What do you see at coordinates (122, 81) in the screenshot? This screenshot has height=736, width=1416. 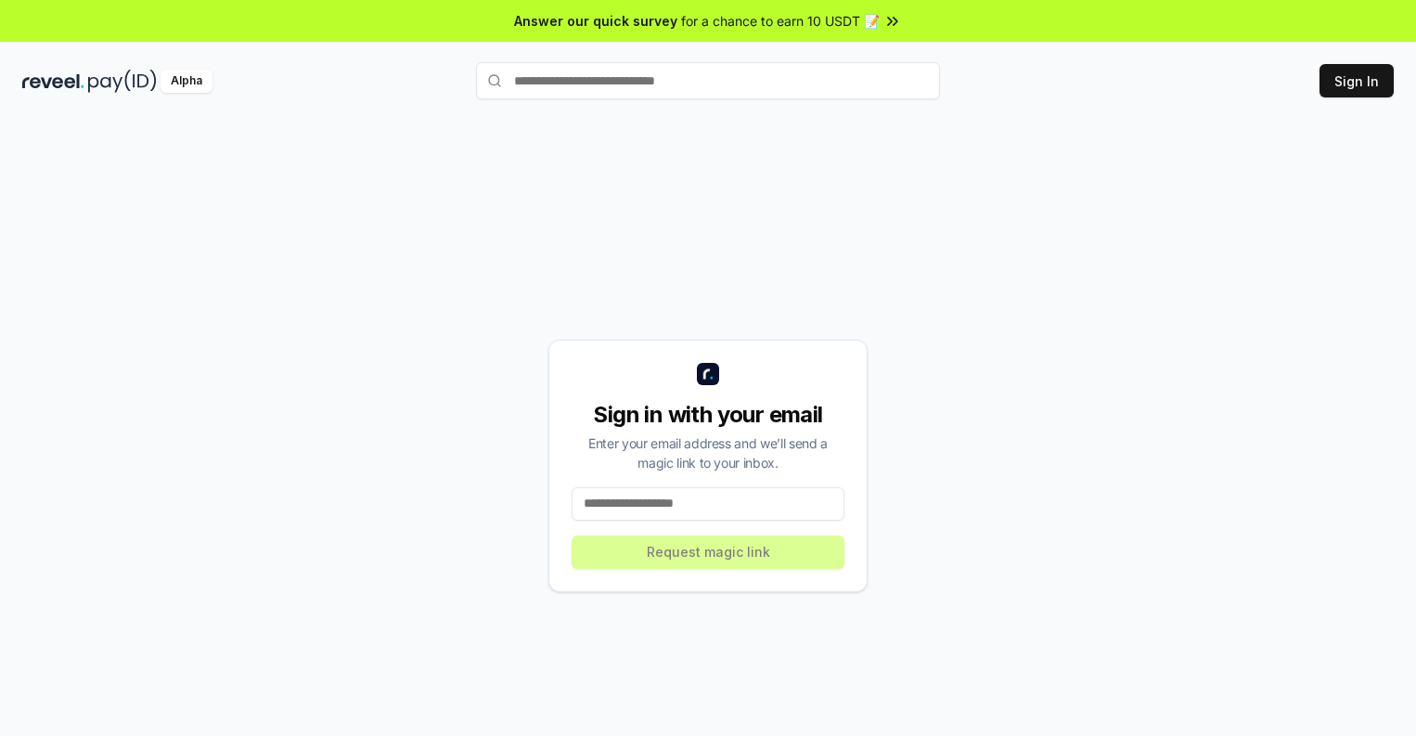 I see `img: pay_id` at bounding box center [122, 81].